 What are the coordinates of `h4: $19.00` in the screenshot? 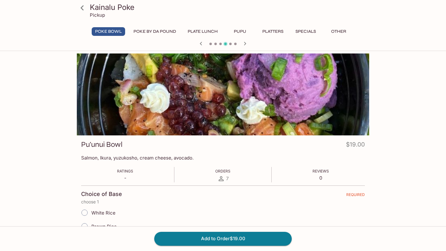 It's located at (355, 146).